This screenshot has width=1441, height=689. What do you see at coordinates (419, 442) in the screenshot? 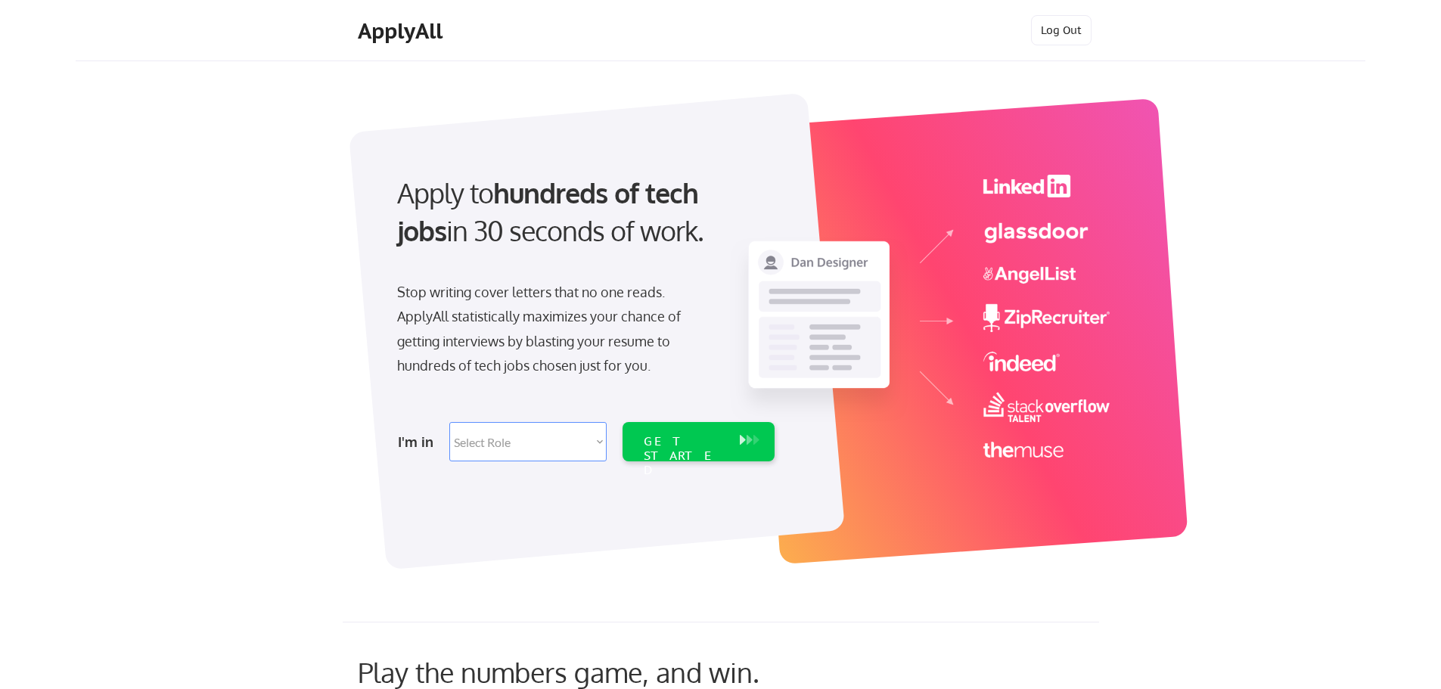
I see `div: I'm in` at bounding box center [419, 442].